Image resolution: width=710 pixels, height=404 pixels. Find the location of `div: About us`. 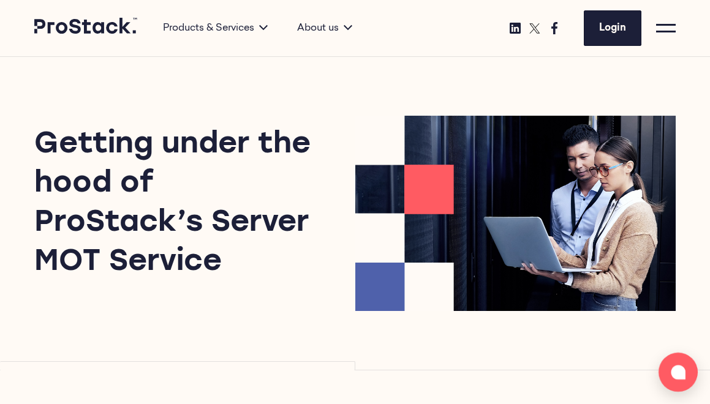

div: About us is located at coordinates (325, 28).